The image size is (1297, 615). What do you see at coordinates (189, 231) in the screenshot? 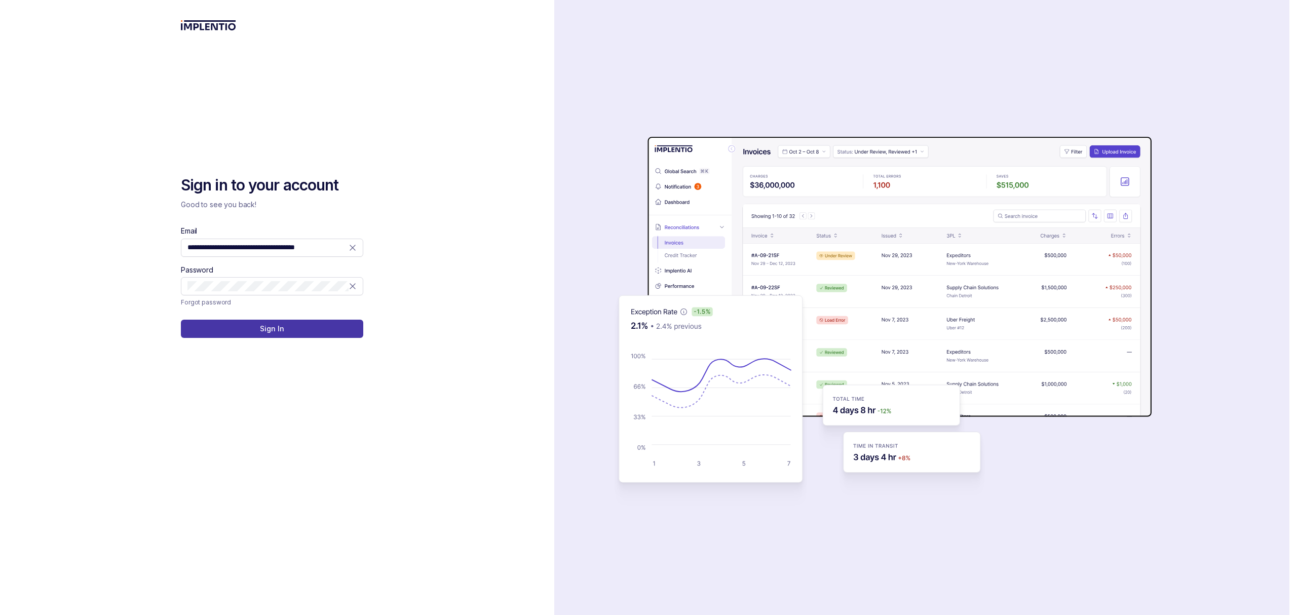
I see `label: Email` at bounding box center [189, 231].